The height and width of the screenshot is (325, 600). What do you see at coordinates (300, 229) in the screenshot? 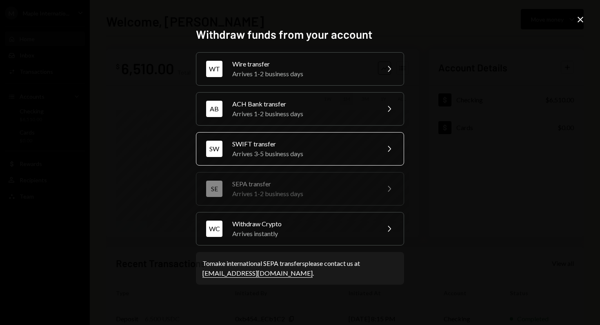
I see `button: WCWithdraw CryptoArrives instantly` at bounding box center [300, 229].